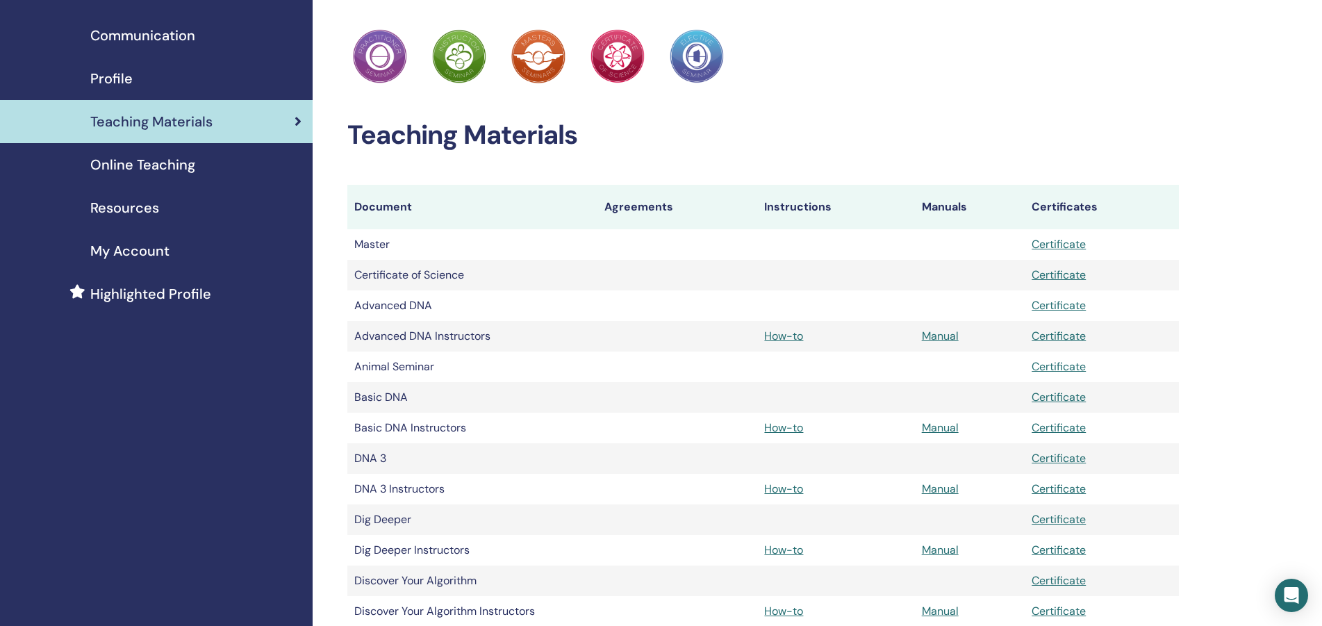 The image size is (1322, 626). What do you see at coordinates (472, 306) in the screenshot?
I see `td: Advanced DNA` at bounding box center [472, 306].